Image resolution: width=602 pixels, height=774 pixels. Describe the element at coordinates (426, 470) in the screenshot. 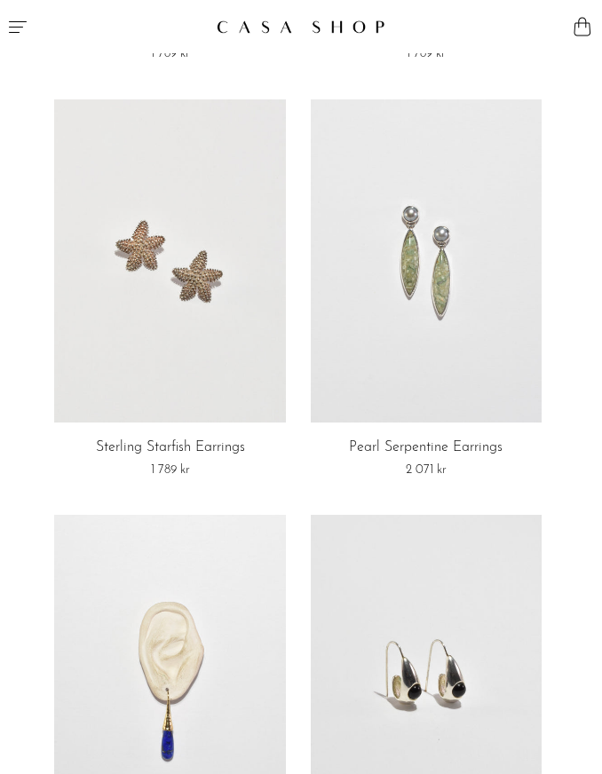

I see `span: 2 071 kr` at that location.